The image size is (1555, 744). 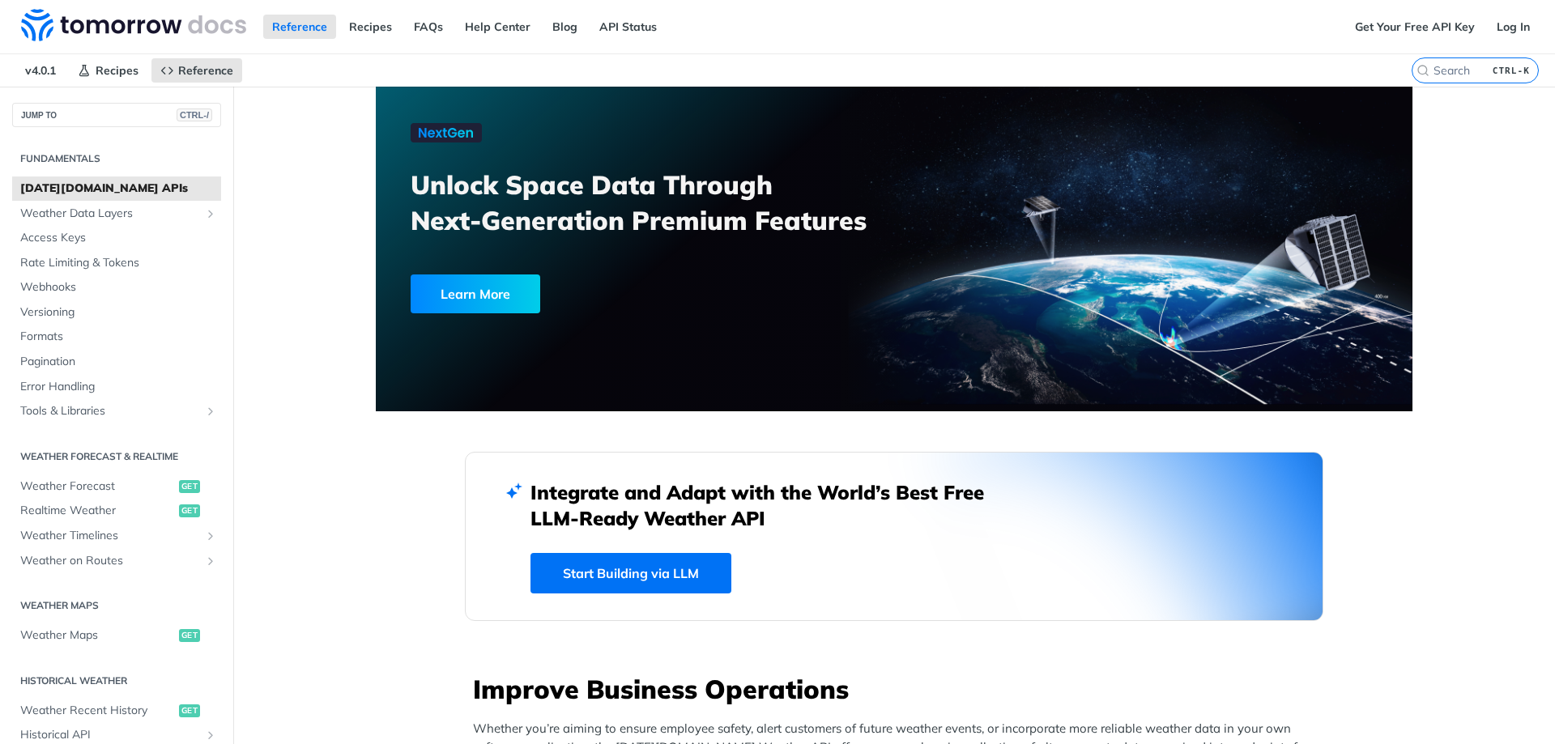 What do you see at coordinates (118, 313) in the screenshot?
I see `span: Versioning` at bounding box center [118, 313].